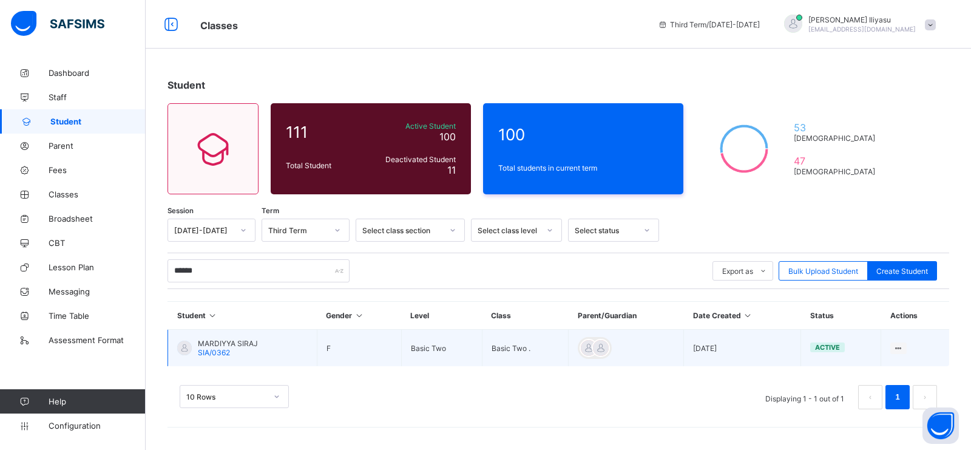 Image resolution: width=971 pixels, height=450 pixels. I want to click on th: Gender, so click(359, 316).